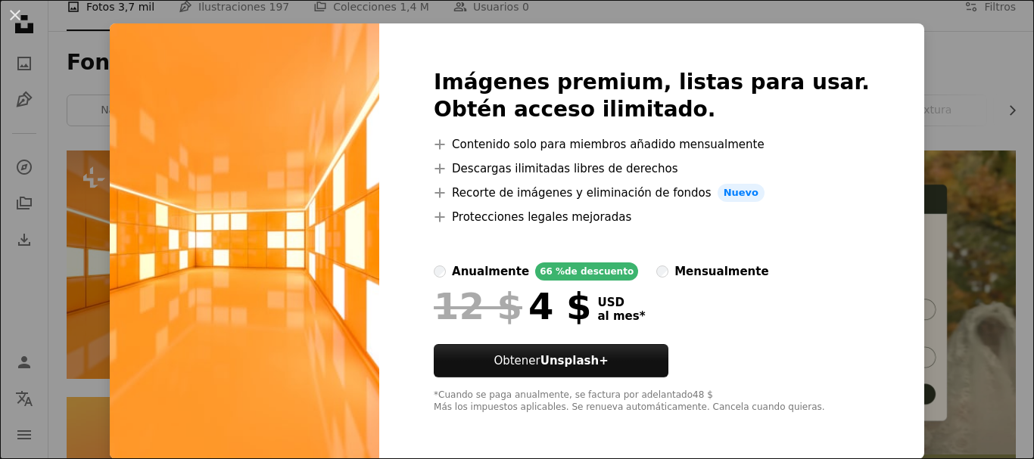 This screenshot has height=459, width=1034. Describe the element at coordinates (440, 272) in the screenshot. I see `input: anualmente66 %de descuento` at that location.